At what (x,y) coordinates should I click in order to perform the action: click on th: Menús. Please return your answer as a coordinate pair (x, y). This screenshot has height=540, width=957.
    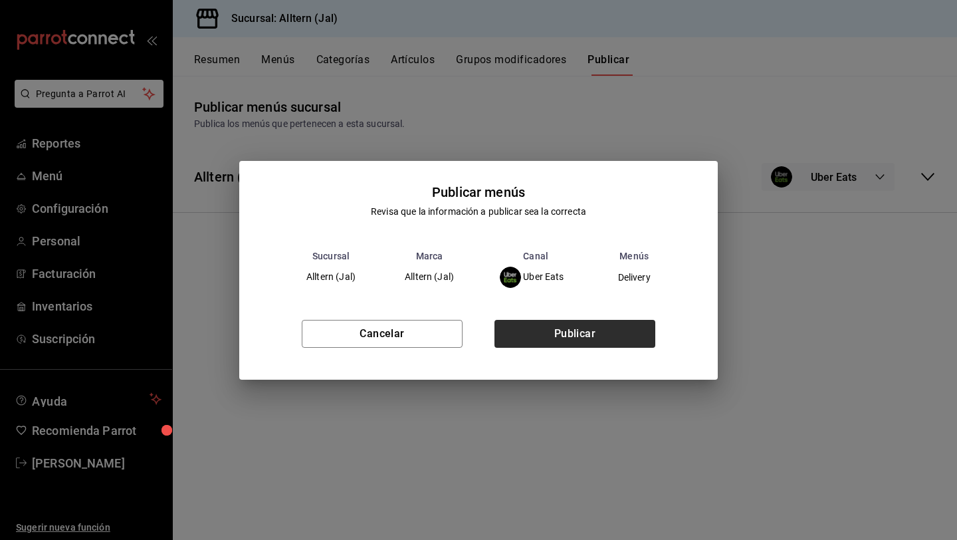
    Looking at the image, I should click on (634, 256).